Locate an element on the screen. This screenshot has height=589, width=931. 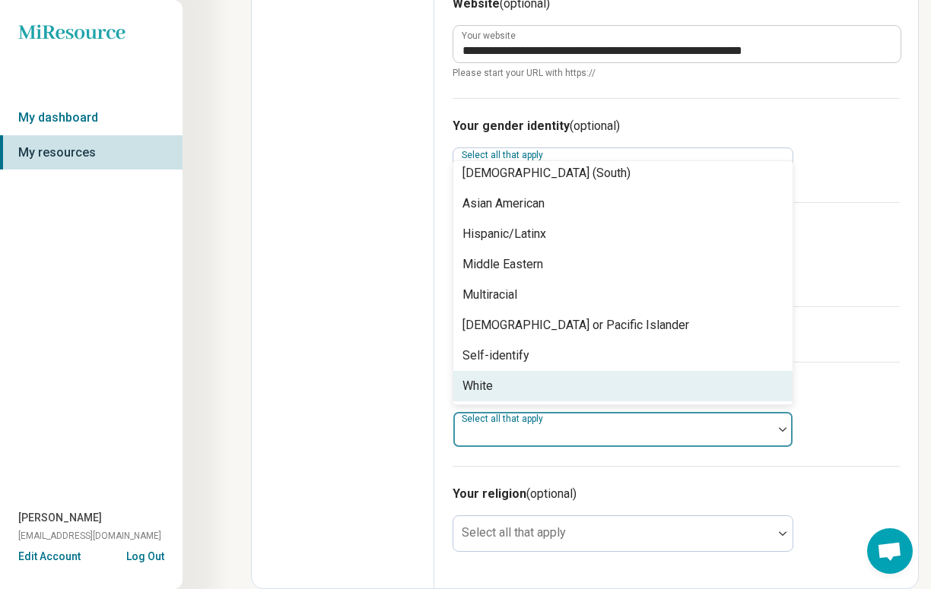
button: Log Out is located at coordinates (145, 555).